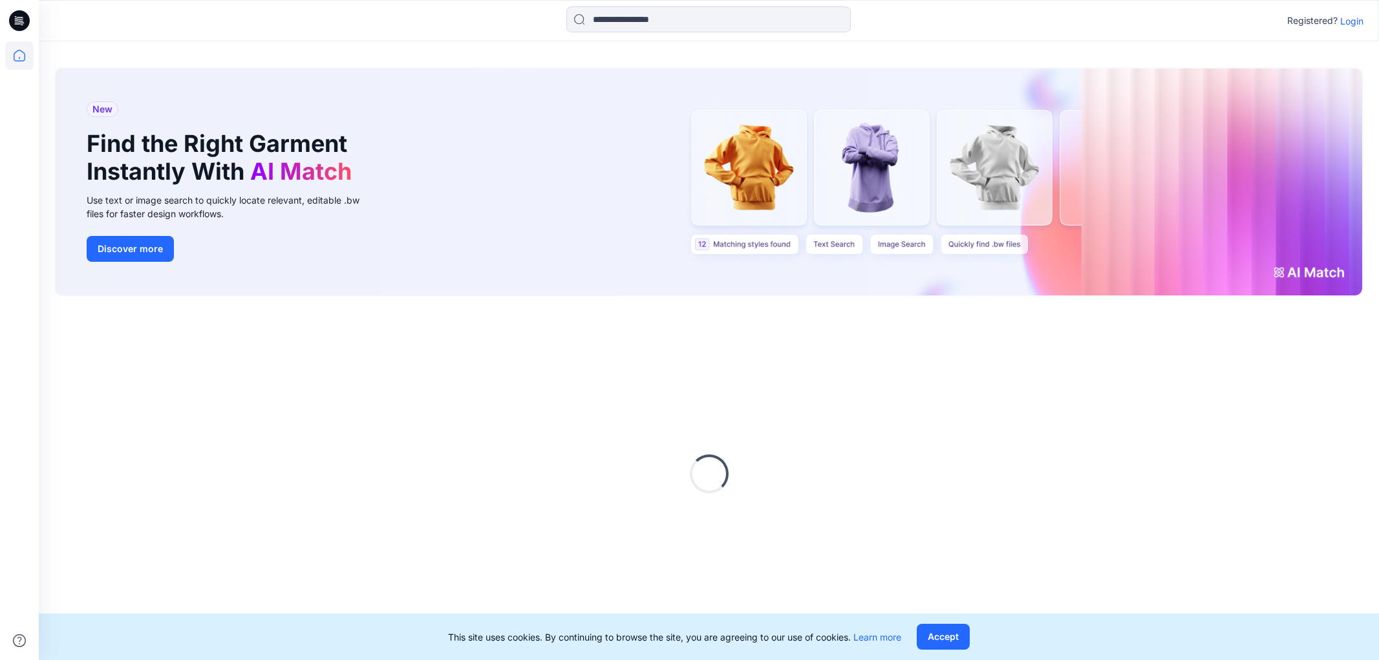  What do you see at coordinates (130, 249) in the screenshot?
I see `button: Discover more` at bounding box center [130, 249].